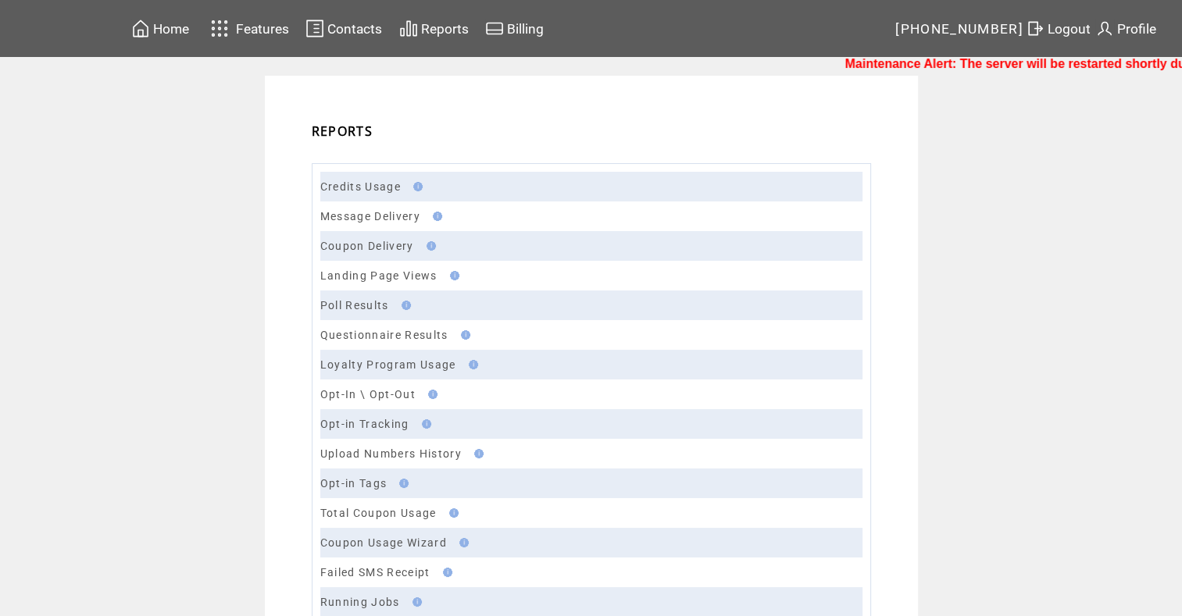 This screenshot has width=1182, height=616. I want to click on a: Landing Page Views, so click(379, 276).